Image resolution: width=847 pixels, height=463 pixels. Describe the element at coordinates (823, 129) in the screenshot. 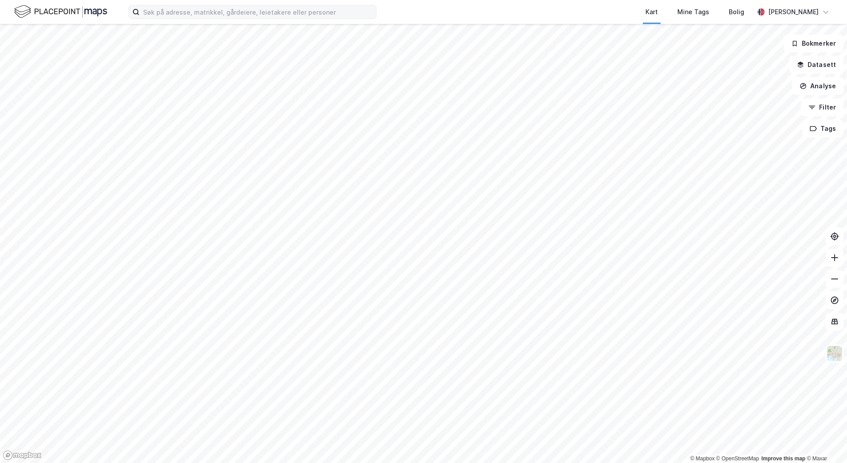

I see `button: Tags` at that location.